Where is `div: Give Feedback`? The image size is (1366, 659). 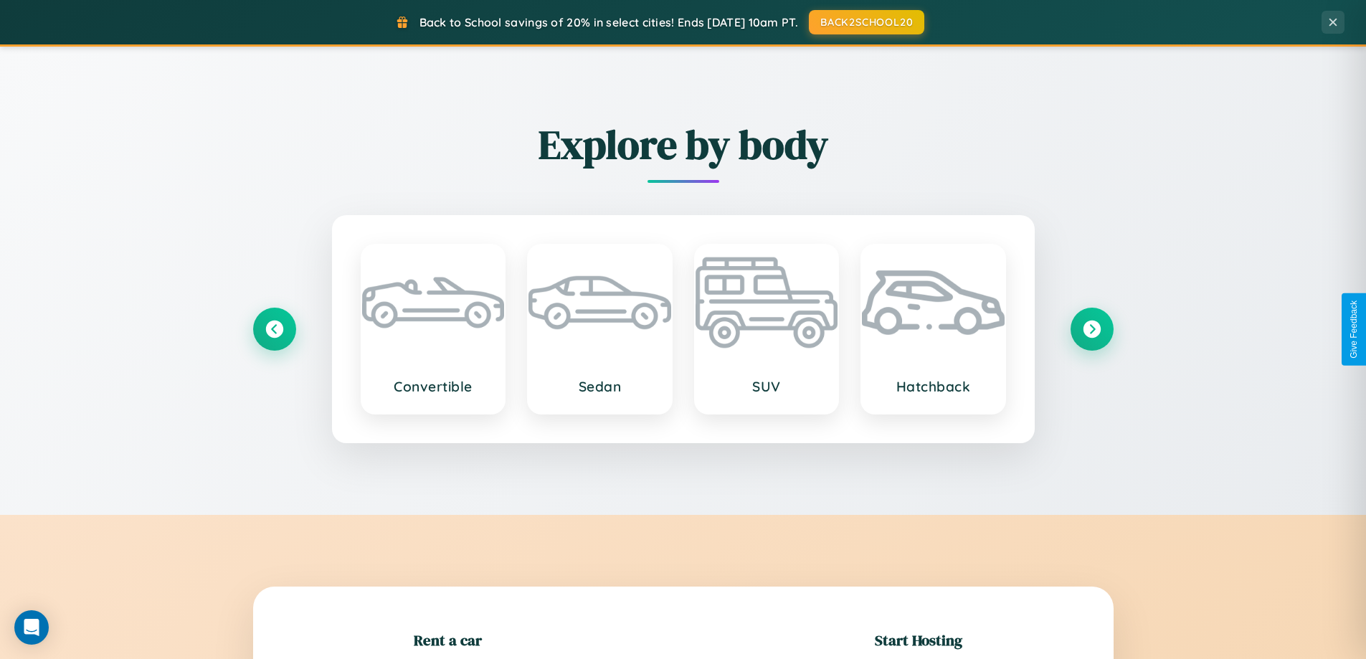
div: Give Feedback is located at coordinates (1354, 329).